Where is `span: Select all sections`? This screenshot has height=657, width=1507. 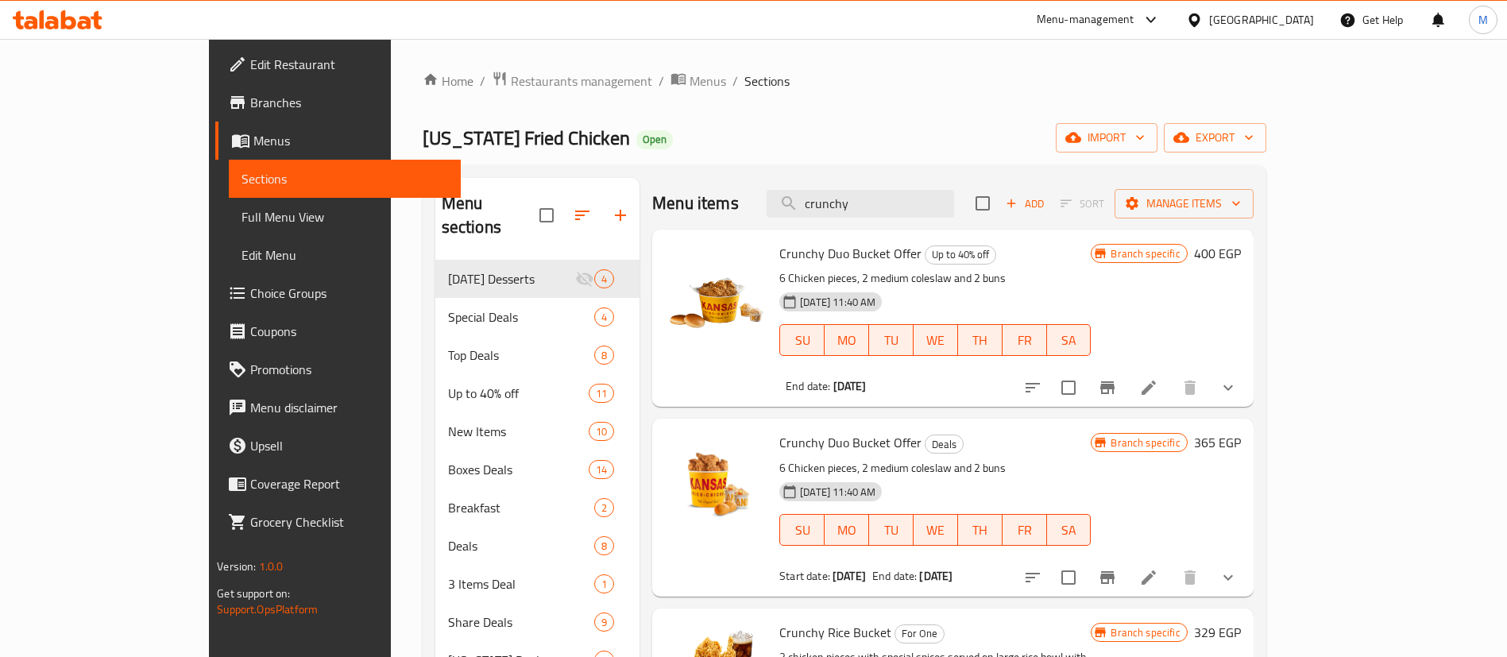
span: Select all sections is located at coordinates (546, 215).